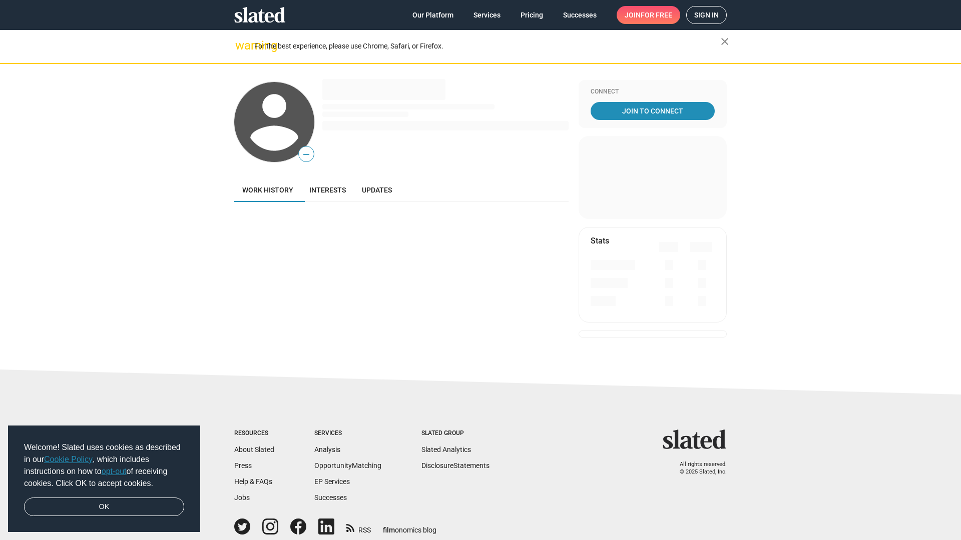 The image size is (961, 540). Describe the element at coordinates (706, 15) in the screenshot. I see `span: Sign in` at that location.